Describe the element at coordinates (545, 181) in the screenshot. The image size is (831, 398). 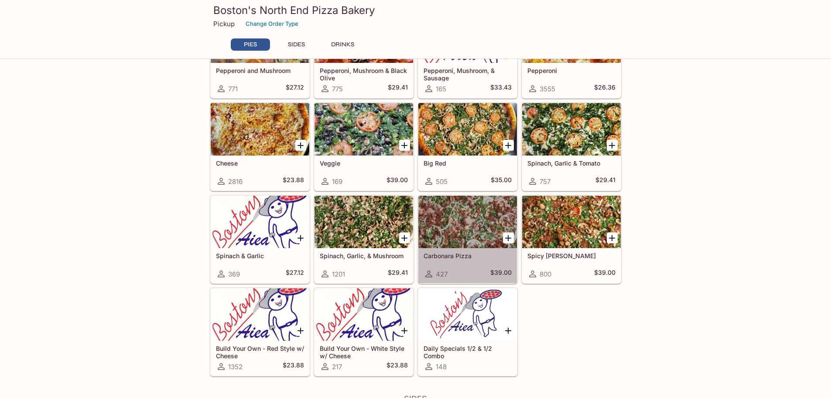
I see `span: 757` at that location.